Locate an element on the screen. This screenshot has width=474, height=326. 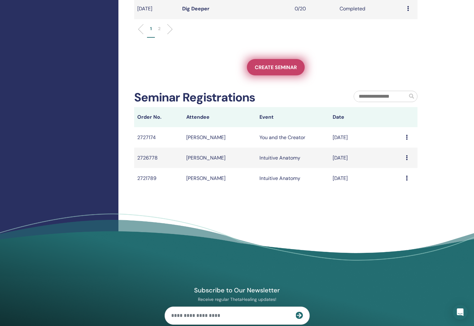
td: You and the Creator is located at coordinates (293, 137).